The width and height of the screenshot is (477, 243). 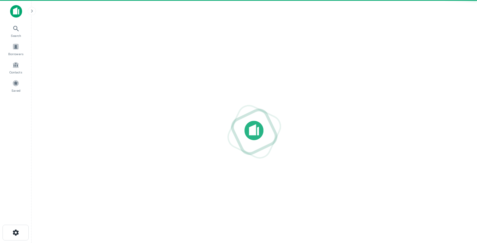 What do you see at coordinates (16, 31) in the screenshot?
I see `a: Search` at bounding box center [16, 31].